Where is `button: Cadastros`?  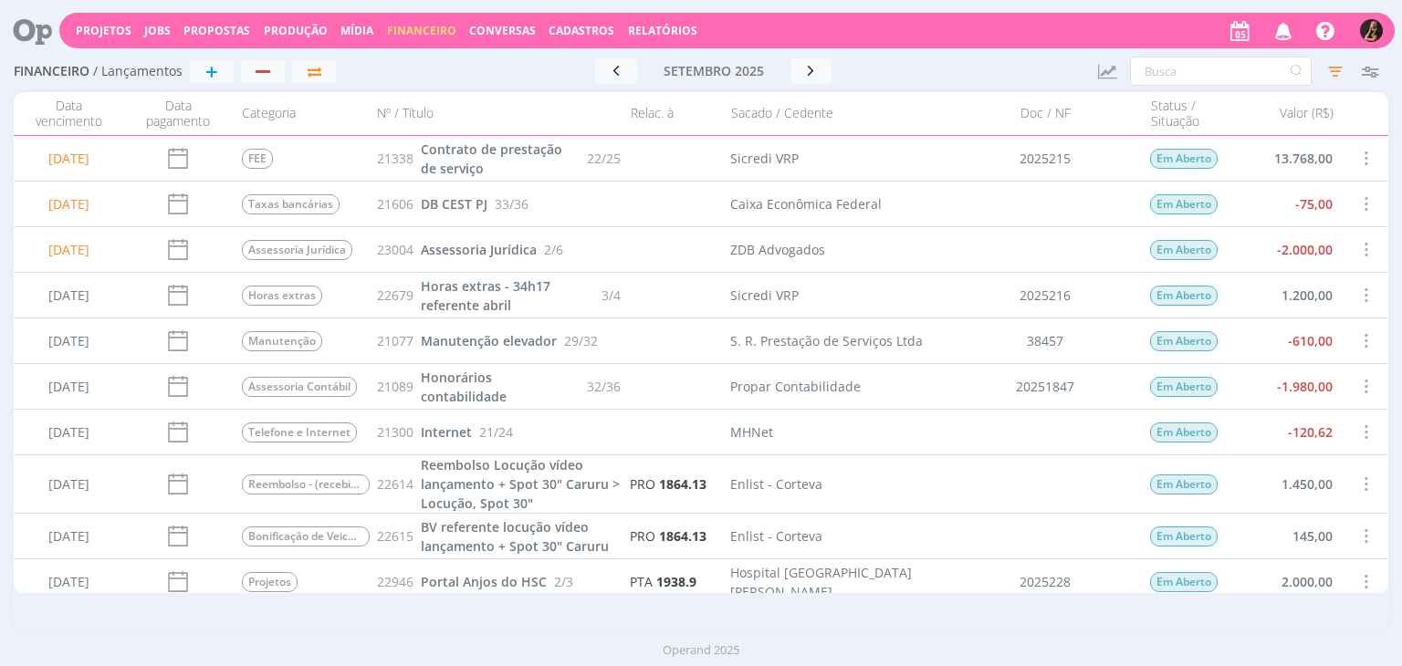 button: Cadastros is located at coordinates (582, 31).